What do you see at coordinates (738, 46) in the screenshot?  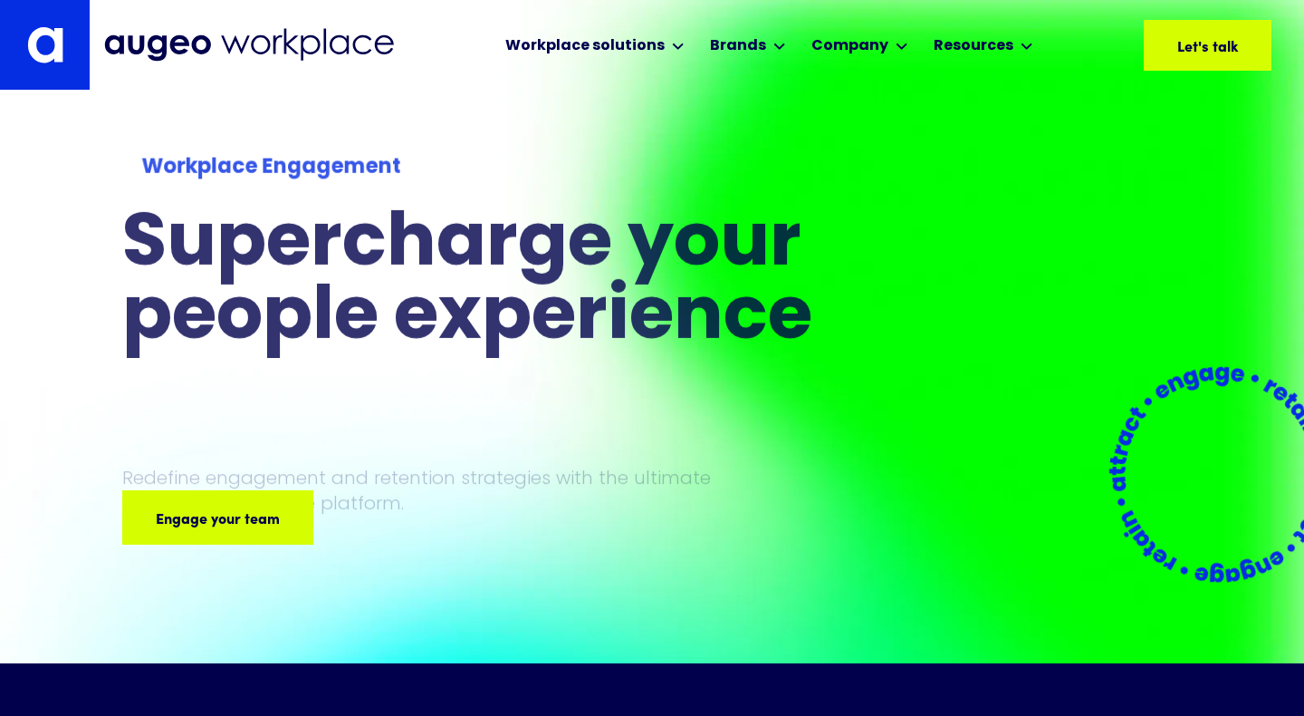 I see `div: Brands` at bounding box center [738, 46].